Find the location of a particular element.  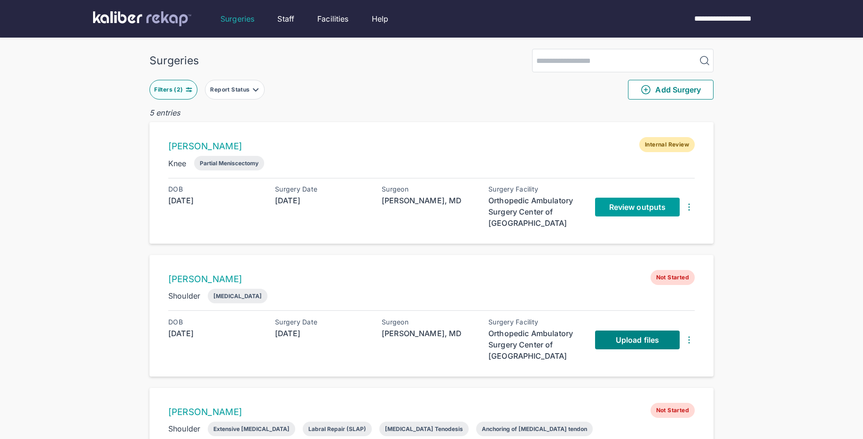

div: Labral Repair (SLAP) is located at coordinates (337, 429).